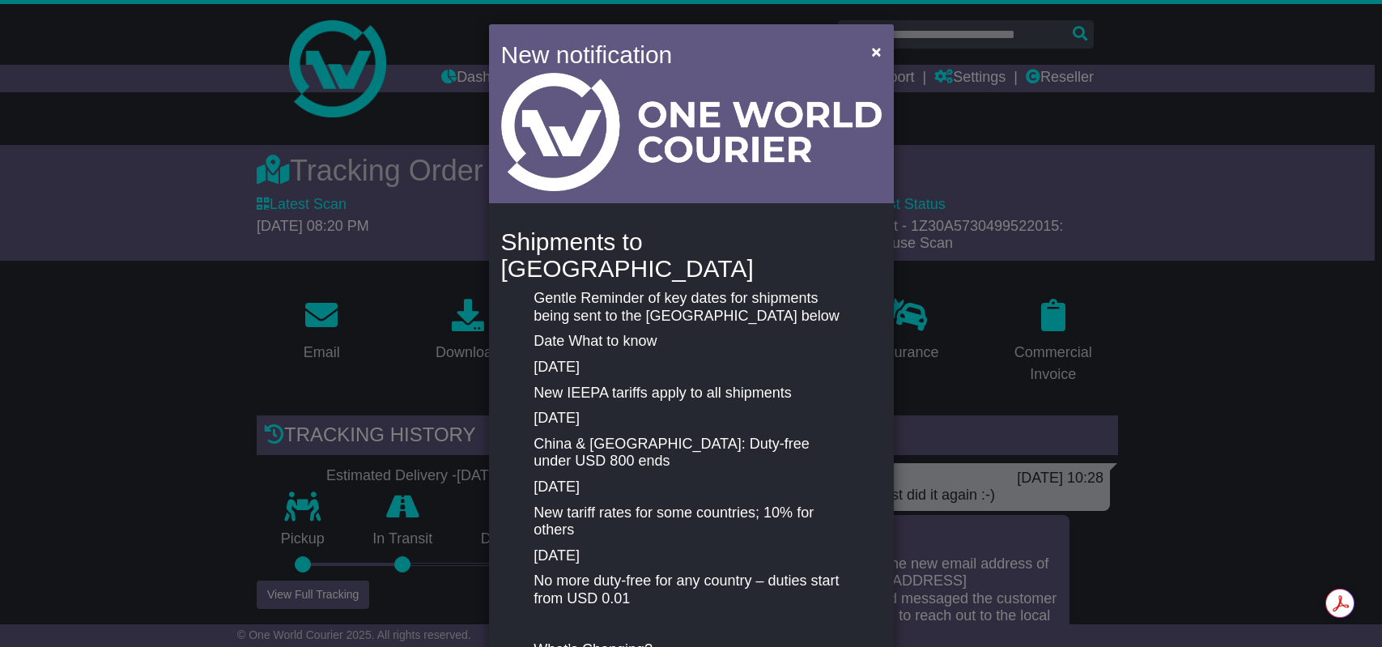  Describe the element at coordinates (691, 590) in the screenshot. I see `p: No more duty-free for any country – duties start from USD 0.01` at that location.